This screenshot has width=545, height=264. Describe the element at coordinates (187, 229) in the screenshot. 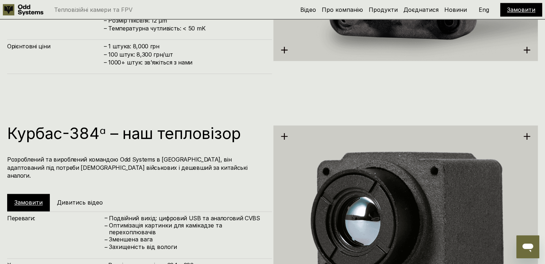

I see `p: Оптимізація картинки для камікадзе та перехоплювачів` at that location.